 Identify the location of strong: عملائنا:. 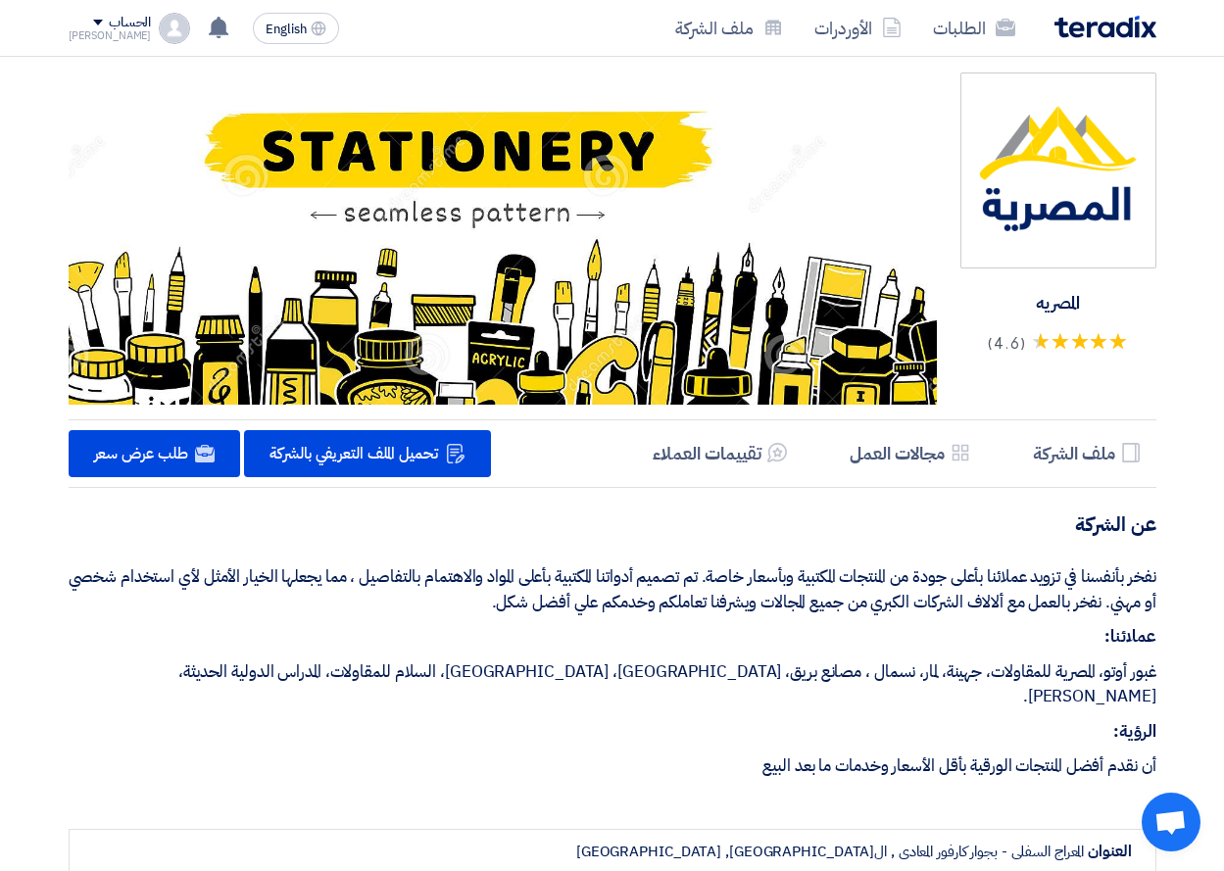
(1130, 636).